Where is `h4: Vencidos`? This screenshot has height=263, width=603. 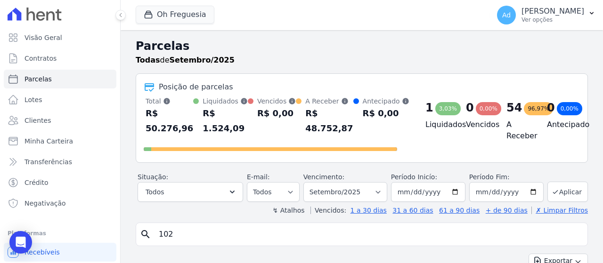
h4: Vencidos is located at coordinates (478, 125).